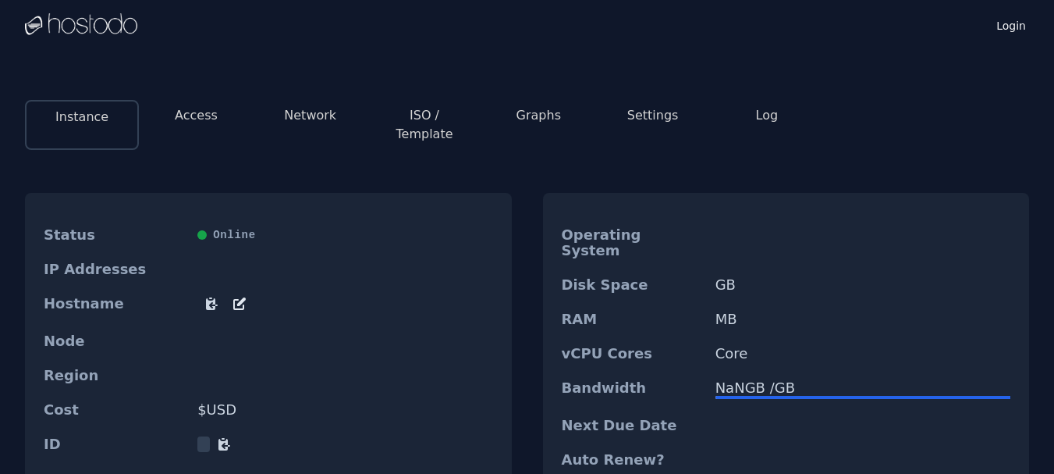  What do you see at coordinates (114, 341) in the screenshot?
I see `dt: Node` at bounding box center [114, 341].